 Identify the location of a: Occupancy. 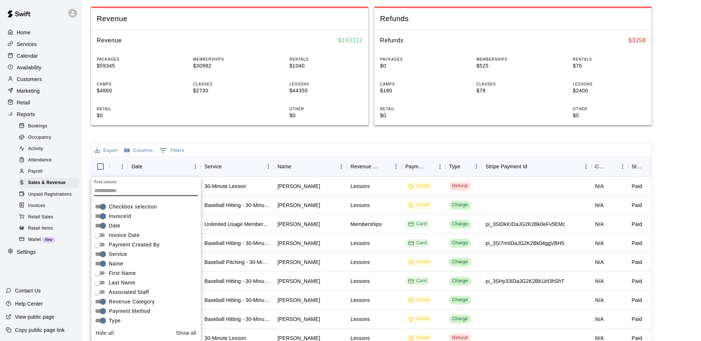
(50, 137).